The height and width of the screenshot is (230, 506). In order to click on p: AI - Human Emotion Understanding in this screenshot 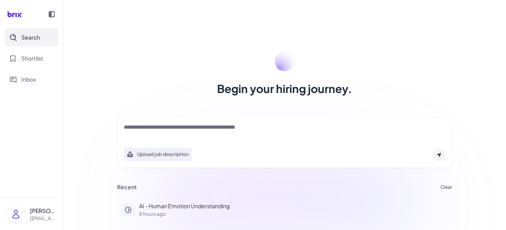, I will do `click(293, 206)`.